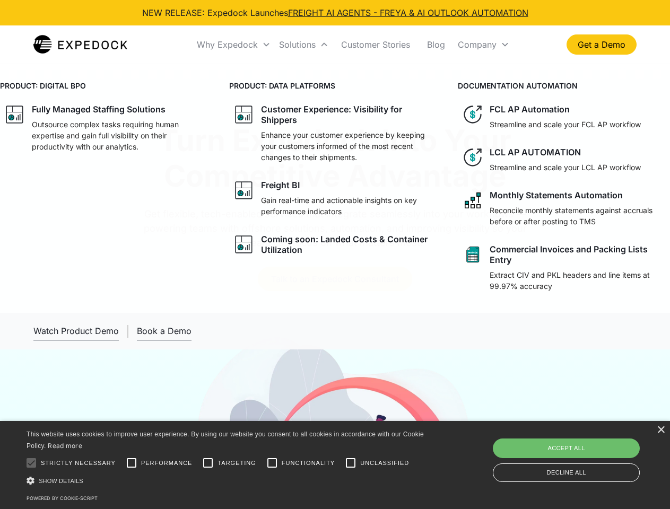  Describe the element at coordinates (335, 198) in the screenshot. I see `a: graph iconFreight BIGain real-time and actionable insights on key performance indicators` at that location.